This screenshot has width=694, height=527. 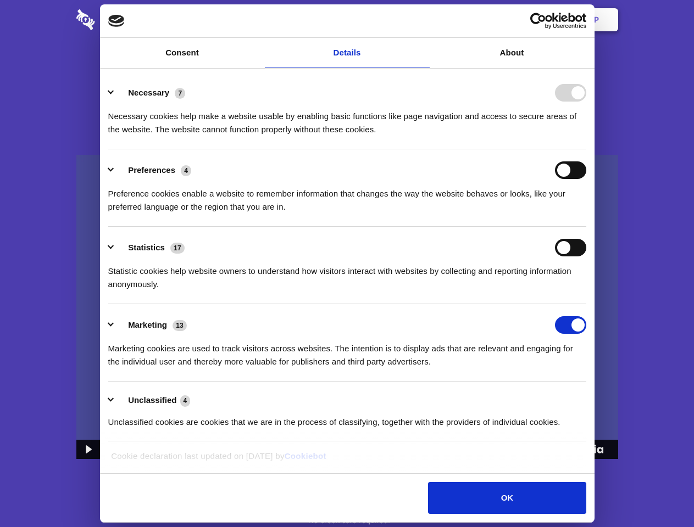 What do you see at coordinates (151, 325) in the screenshot?
I see `button: Marketing (13)` at bounding box center [151, 325].